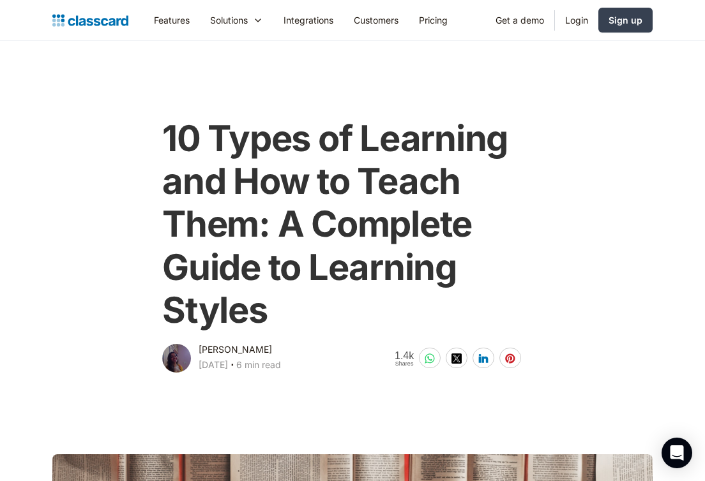 This screenshot has width=705, height=481. What do you see at coordinates (90, 20) in the screenshot?
I see `a: home` at bounding box center [90, 20].